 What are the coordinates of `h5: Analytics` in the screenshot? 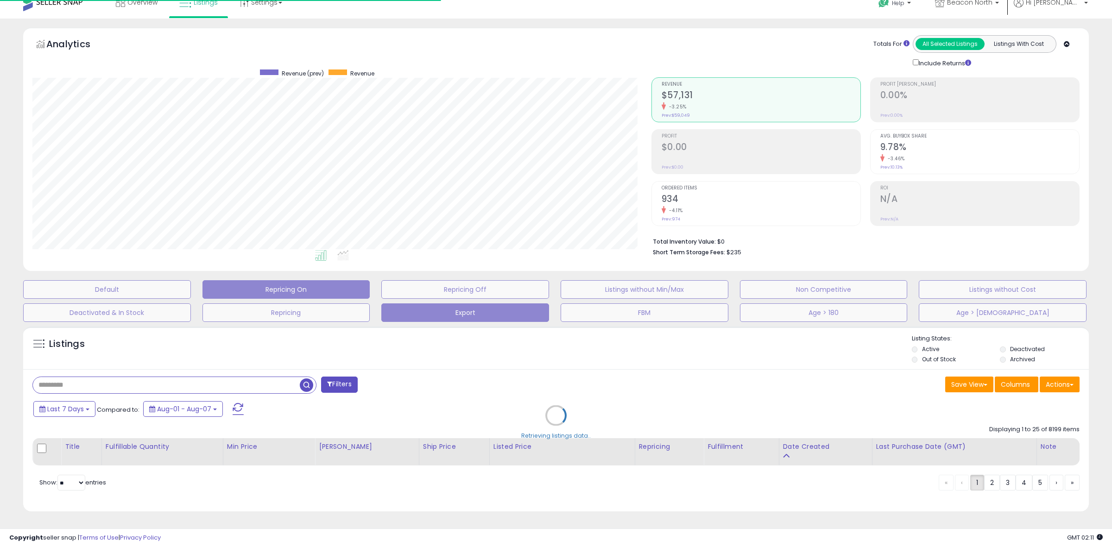 It's located at (77, 45).